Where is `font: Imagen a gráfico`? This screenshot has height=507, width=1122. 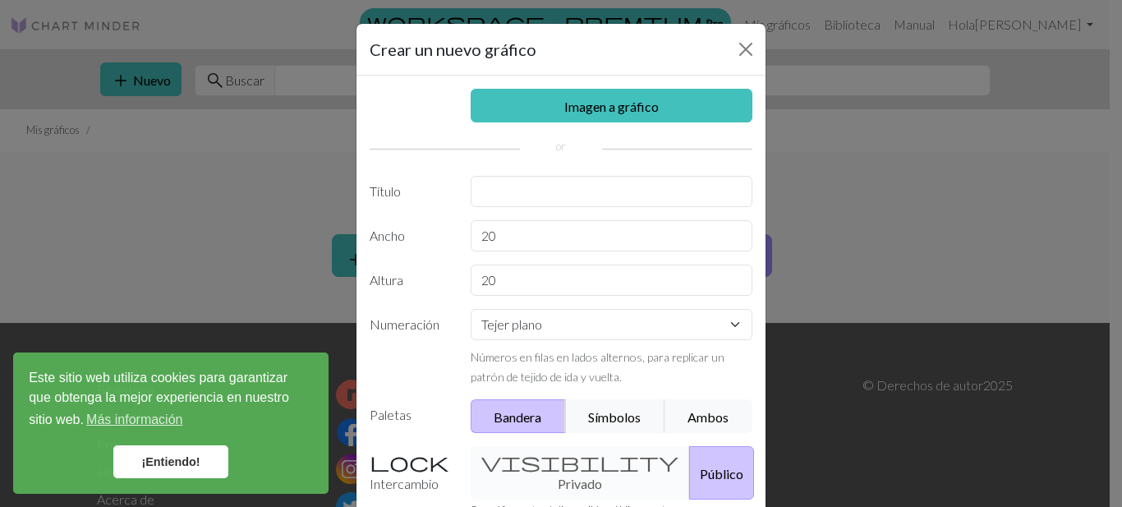
font: Imagen a gráfico is located at coordinates (611, 106).